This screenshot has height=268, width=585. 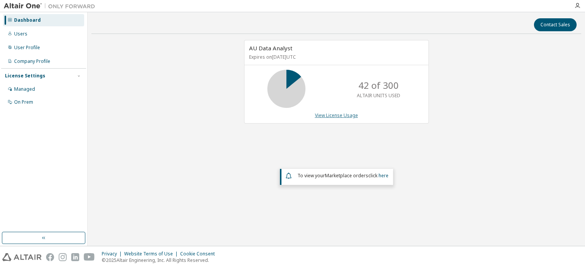 I want to click on img: facebook.svg, so click(x=50, y=257).